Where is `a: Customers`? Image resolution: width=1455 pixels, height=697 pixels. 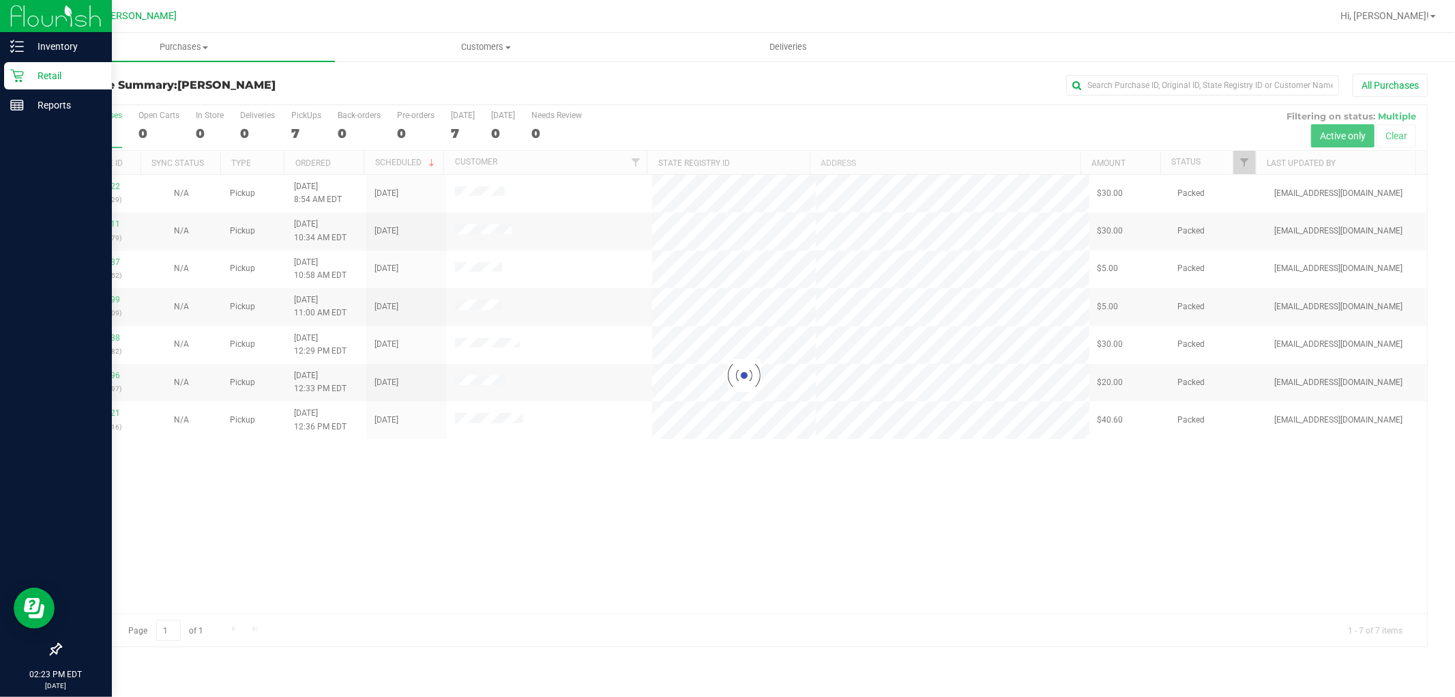 a: Customers is located at coordinates (486, 47).